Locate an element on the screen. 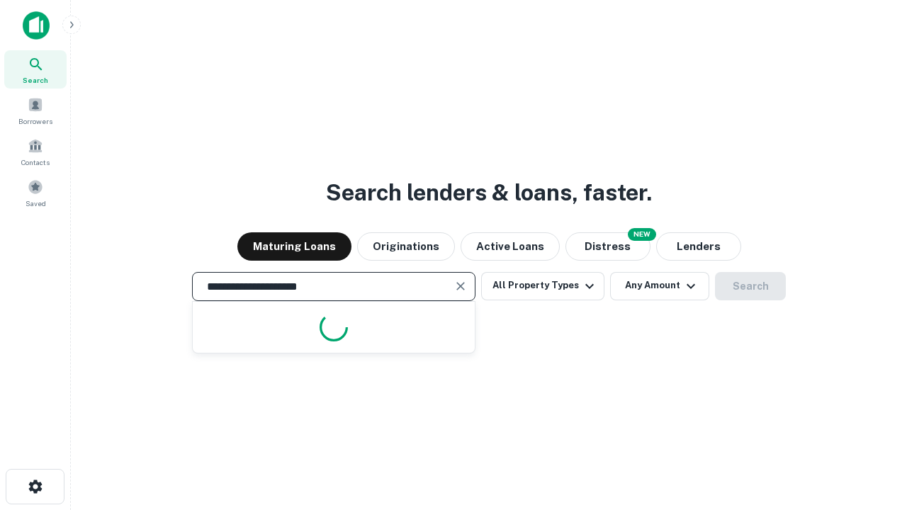 Image resolution: width=907 pixels, height=510 pixels. span: Borrowers is located at coordinates (35, 121).